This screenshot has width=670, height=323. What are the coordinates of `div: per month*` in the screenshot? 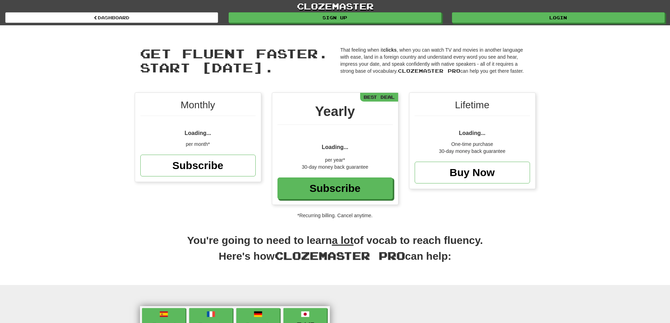 It's located at (198, 144).